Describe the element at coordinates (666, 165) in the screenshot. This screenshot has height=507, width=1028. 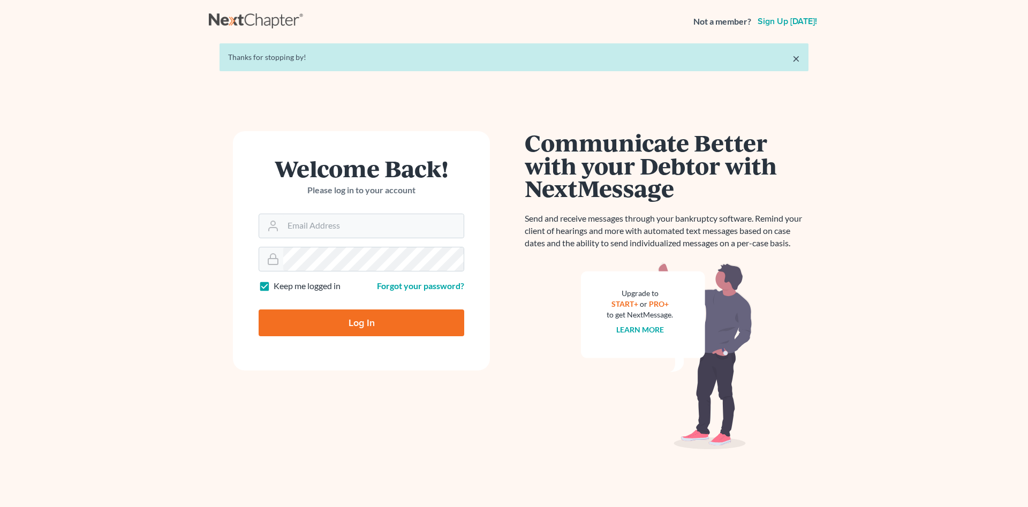
I see `h1: Communicate Better with your Debtor with NextMessage` at that location.